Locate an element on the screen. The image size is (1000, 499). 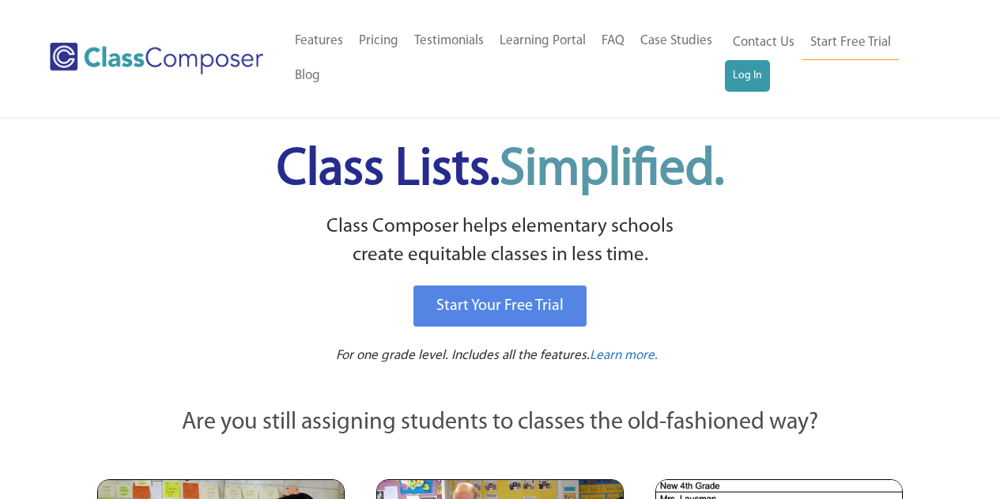
a: Learn more. is located at coordinates (624, 356).